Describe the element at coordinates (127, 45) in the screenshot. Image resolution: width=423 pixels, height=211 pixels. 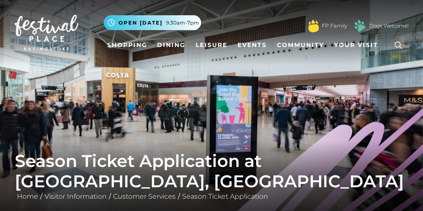
I see `a: Shopping` at that location.